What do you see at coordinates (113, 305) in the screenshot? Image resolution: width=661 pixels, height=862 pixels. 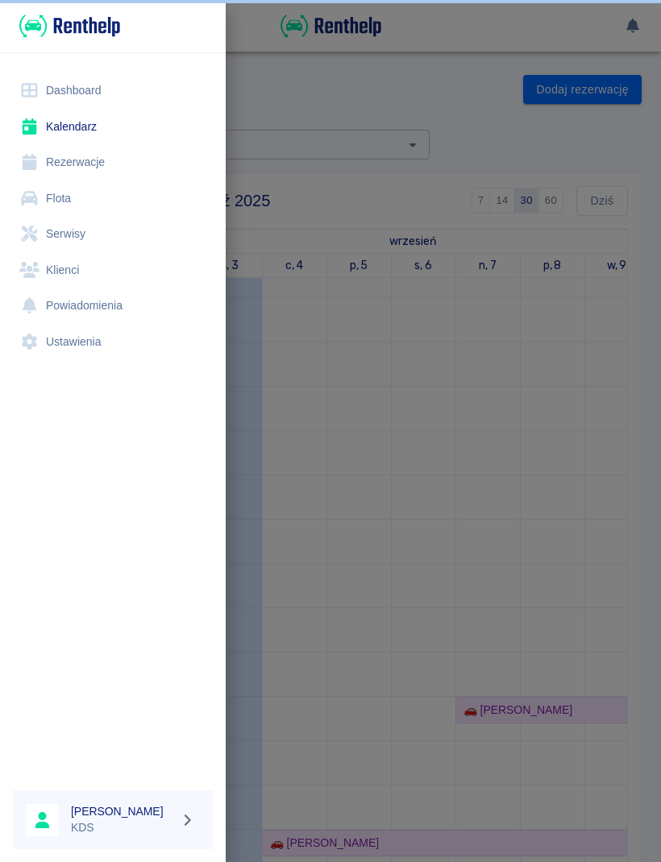 I see `a: Powiadomienia` at bounding box center [113, 305].